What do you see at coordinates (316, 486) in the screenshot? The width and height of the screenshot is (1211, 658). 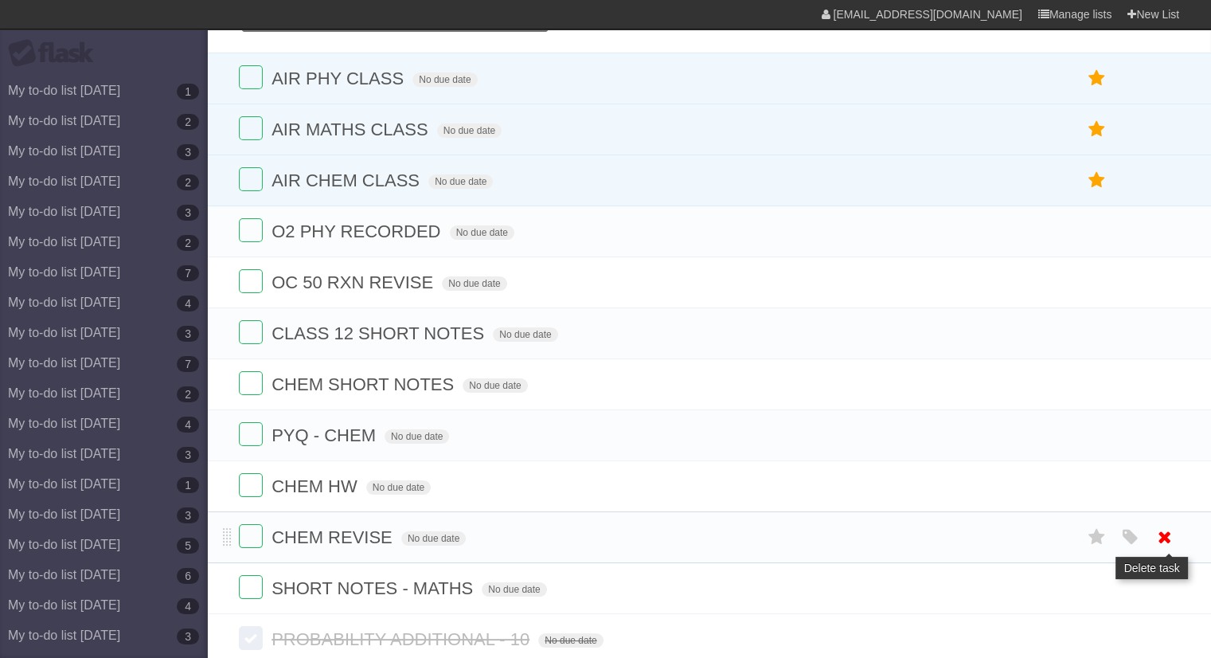 I see `span: CHEM HW` at bounding box center [316, 486].